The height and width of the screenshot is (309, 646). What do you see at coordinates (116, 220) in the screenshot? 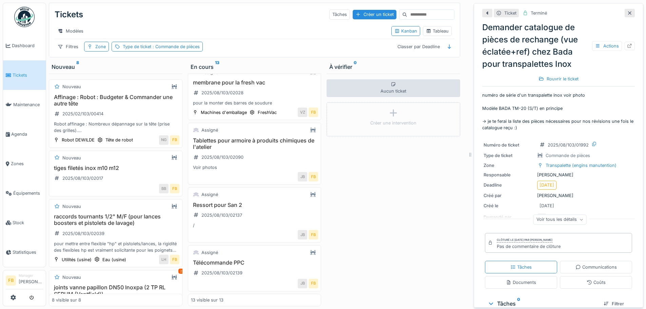
I see `h3: raccords tournants 1/2" M/F (pour lances boosters et pistolets de lavage)` at bounding box center [116, 220].